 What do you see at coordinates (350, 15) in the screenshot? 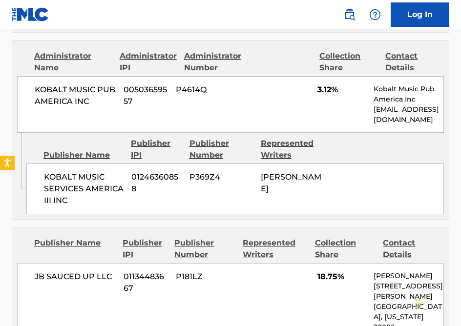
I see `img: search` at bounding box center [350, 15].